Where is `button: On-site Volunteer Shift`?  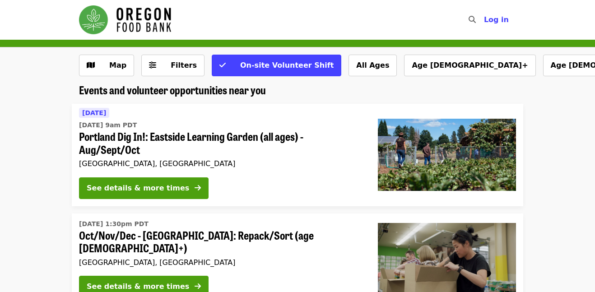
button: On-site Volunteer Shift is located at coordinates (276, 65).